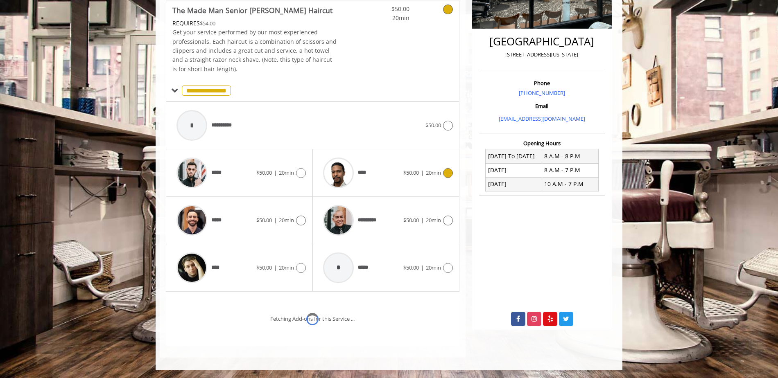 This screenshot has height=378, width=778. Describe the element at coordinates (542, 106) in the screenshot. I see `h3: Email` at that location.